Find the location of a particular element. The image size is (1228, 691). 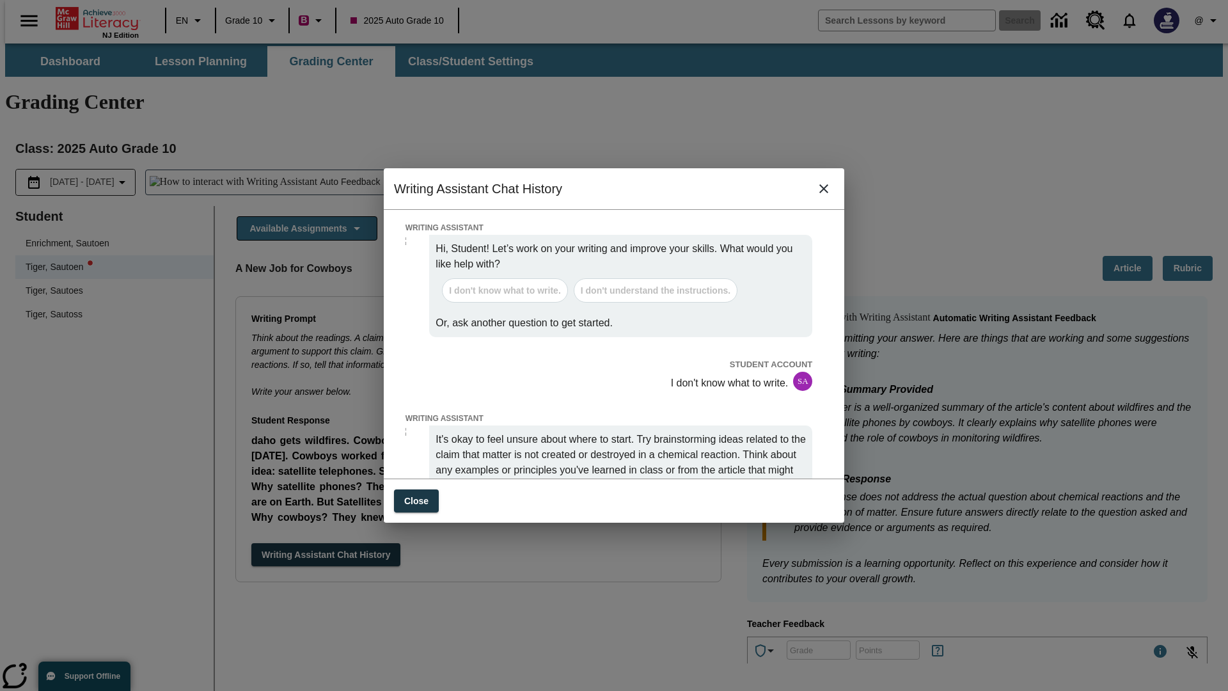

p: Or, ask another question to get started. is located at coordinates (620, 323).